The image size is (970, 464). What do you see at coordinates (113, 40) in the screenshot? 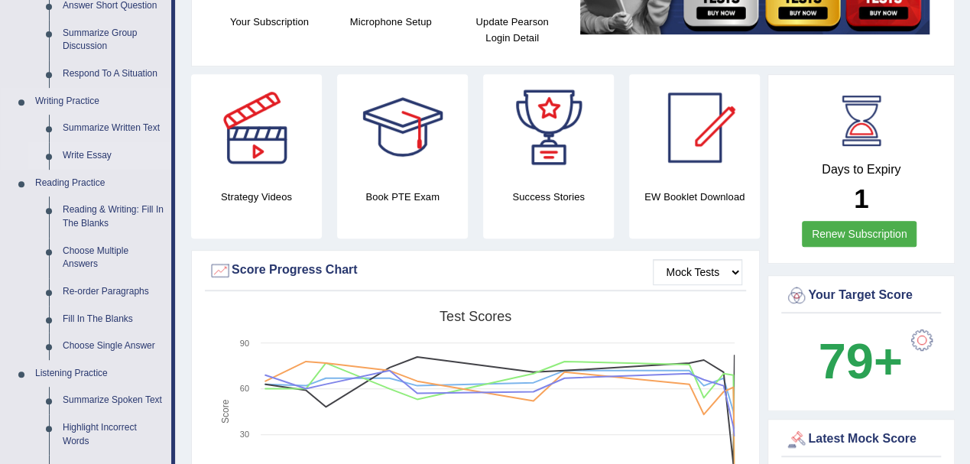
I see `a: Summarize Group Discussion` at bounding box center [113, 40].